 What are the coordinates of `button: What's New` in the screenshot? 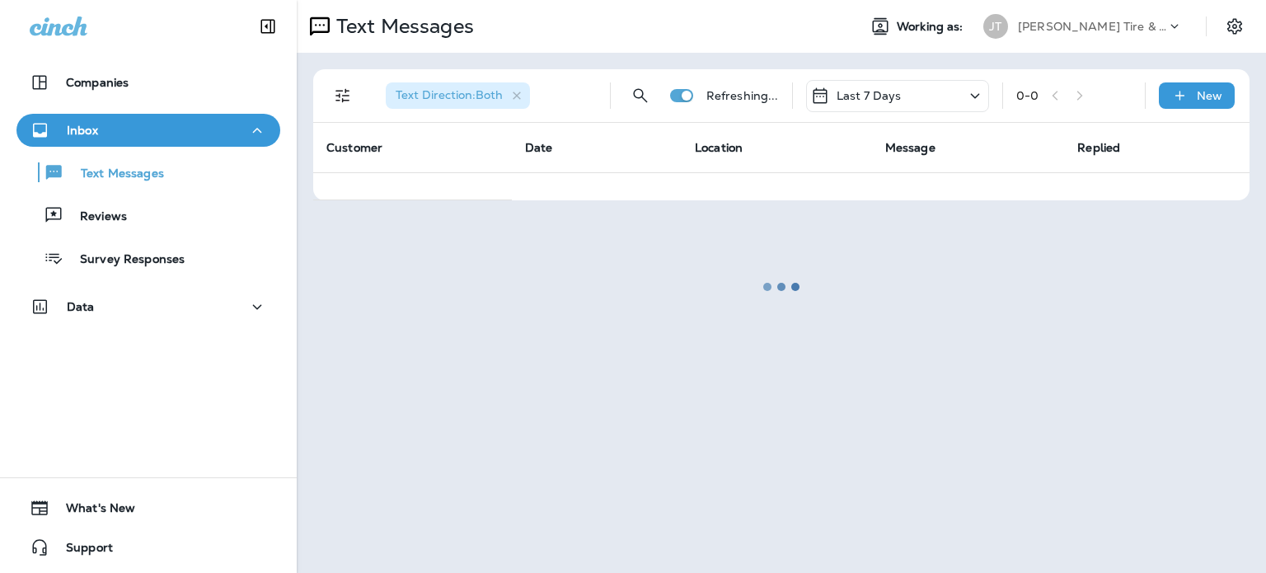 It's located at (148, 508).